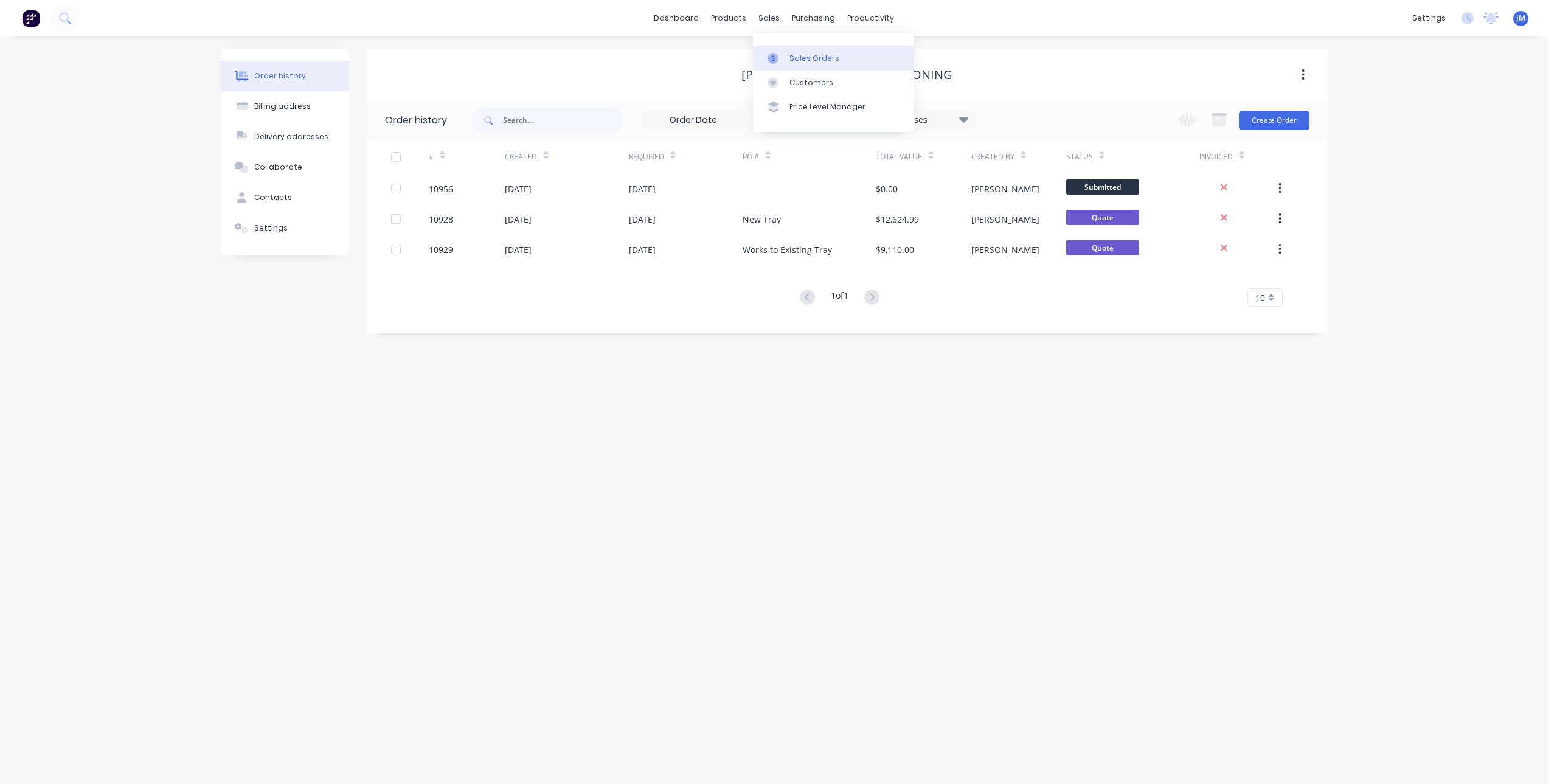 This screenshot has height=784, width=1557. What do you see at coordinates (1274, 120) in the screenshot?
I see `button: Create Order` at bounding box center [1274, 120].